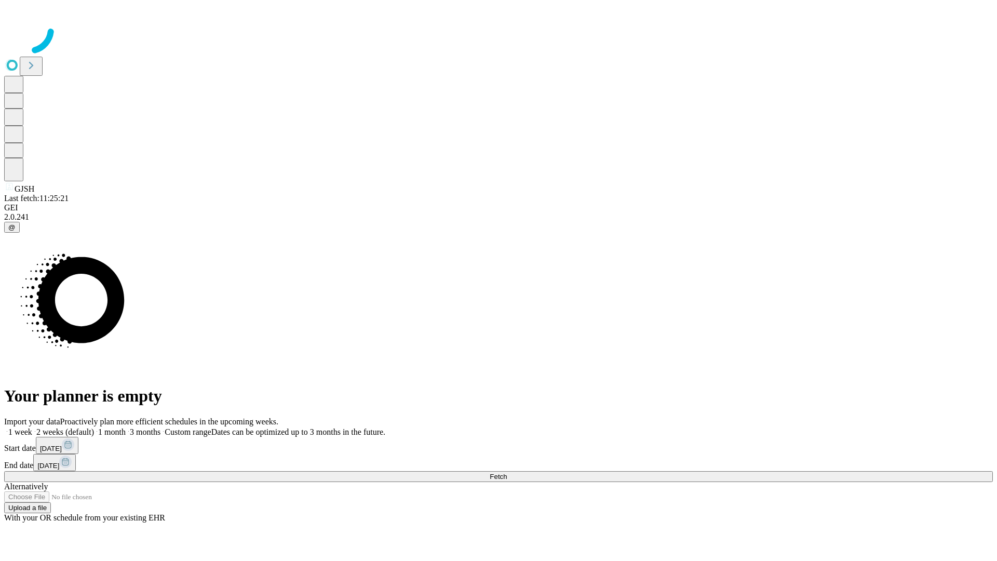  Describe the element at coordinates (498, 476) in the screenshot. I see `span: Fetch` at that location.